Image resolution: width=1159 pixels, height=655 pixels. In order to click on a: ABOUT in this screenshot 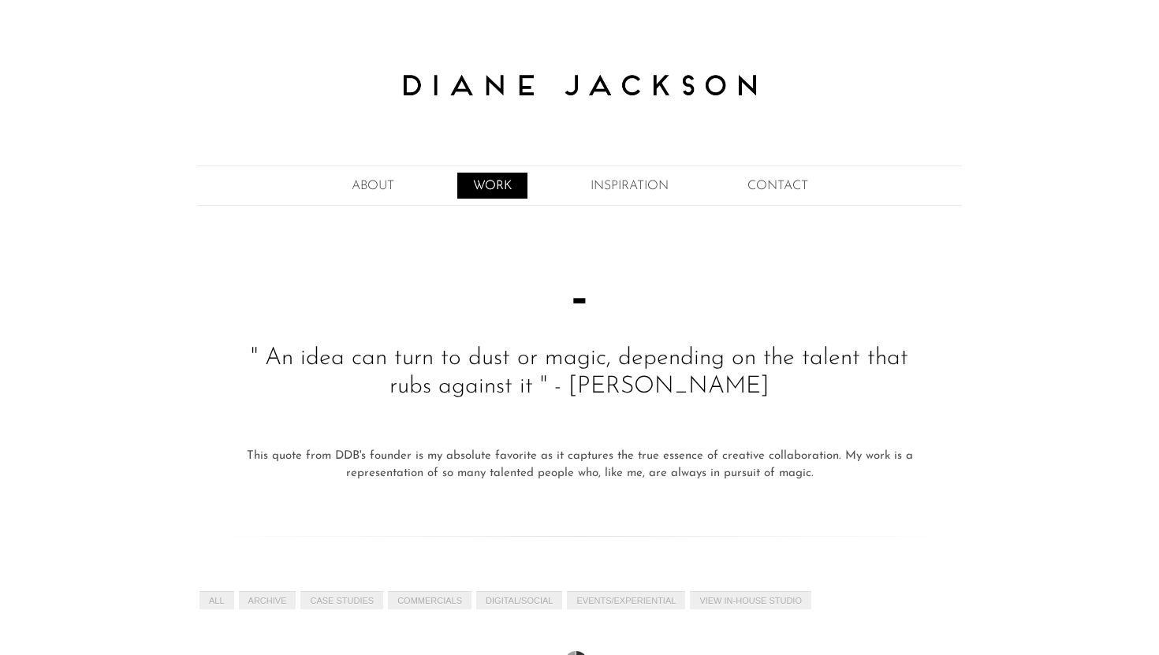, I will do `click(373, 185)`.